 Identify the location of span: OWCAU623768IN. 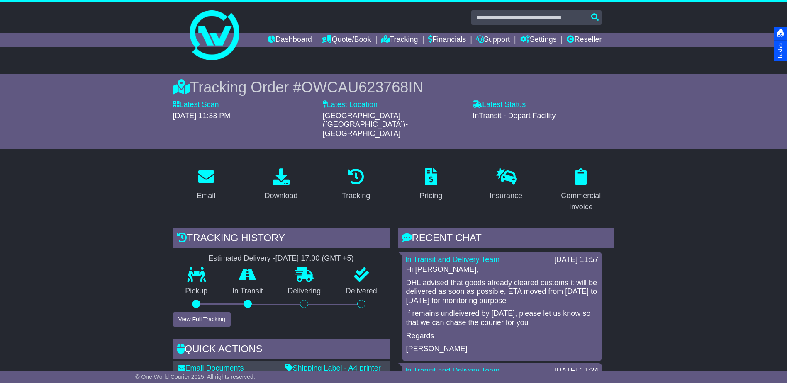
(362, 87).